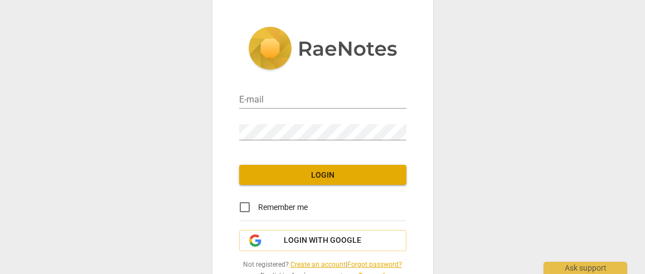 This screenshot has width=645, height=274. Describe the element at coordinates (323, 241) in the screenshot. I see `button: Login with Google` at that location.